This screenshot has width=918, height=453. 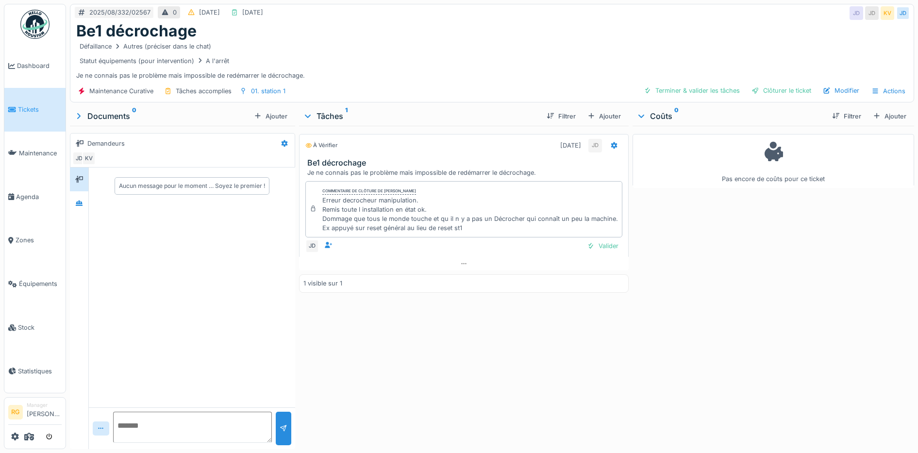 What do you see at coordinates (35, 197) in the screenshot?
I see `a: Agenda` at bounding box center [35, 197].